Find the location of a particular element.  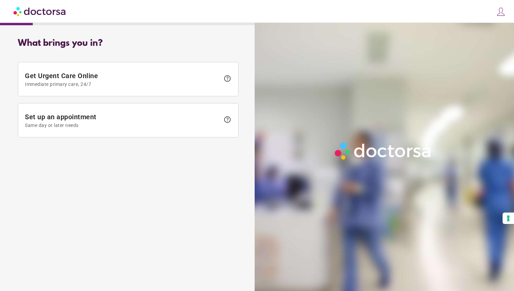

img: icons8-customer-100.png is located at coordinates (501, 12).